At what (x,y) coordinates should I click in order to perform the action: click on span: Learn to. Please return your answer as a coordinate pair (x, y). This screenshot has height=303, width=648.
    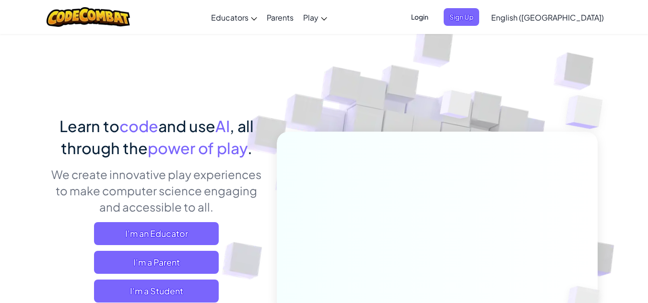
    Looking at the image, I should click on (89, 126).